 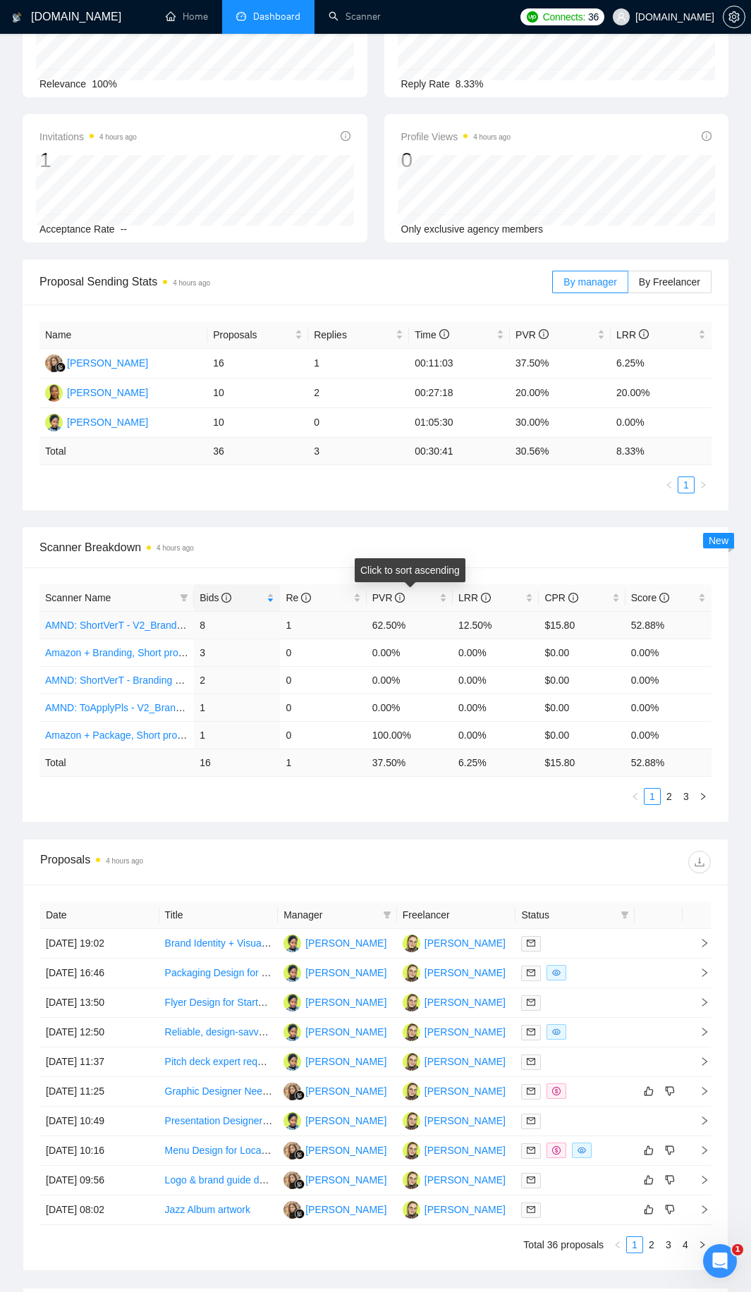 What do you see at coordinates (299, 1032) in the screenshot?
I see `a: Reliable, design-savvy PowerPoint template designer wanted` at bounding box center [299, 1032].